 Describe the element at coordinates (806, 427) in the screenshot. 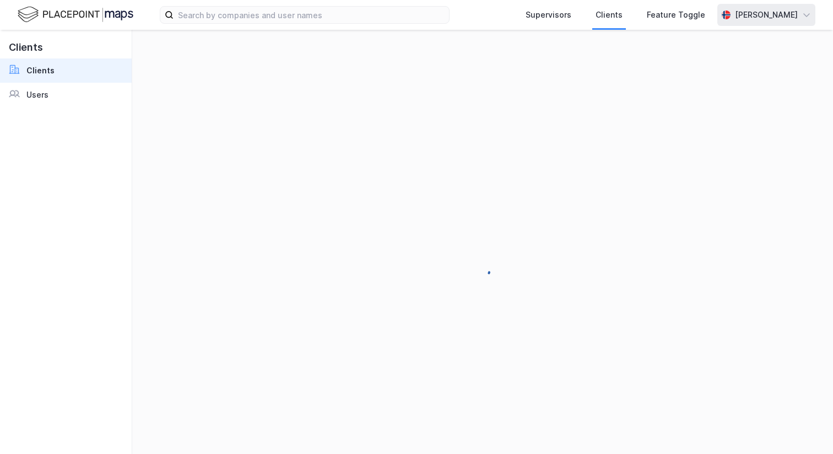

I see `div: Kontrollprogram for chat` at that location.